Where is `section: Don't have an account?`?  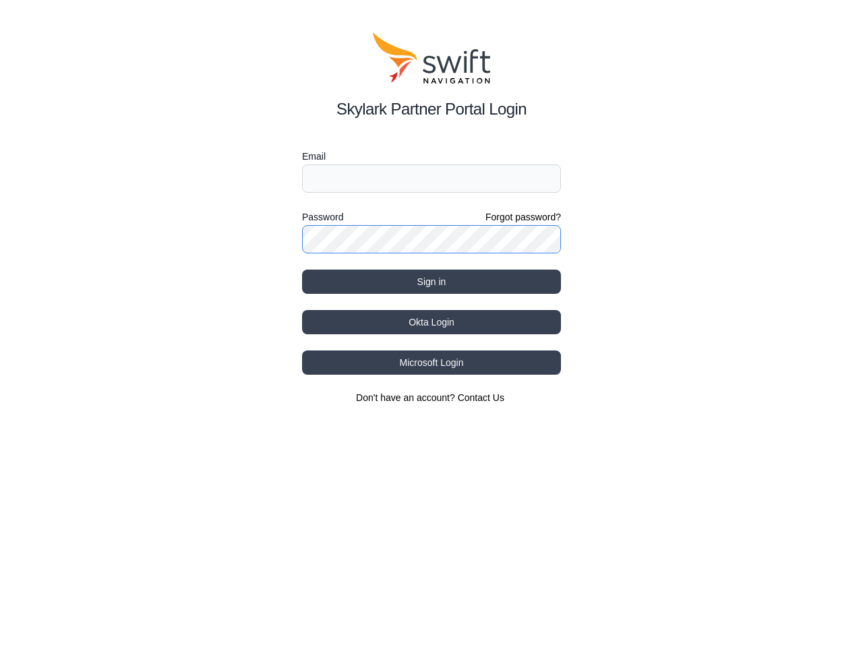
section: Don't have an account? is located at coordinates (432, 398).